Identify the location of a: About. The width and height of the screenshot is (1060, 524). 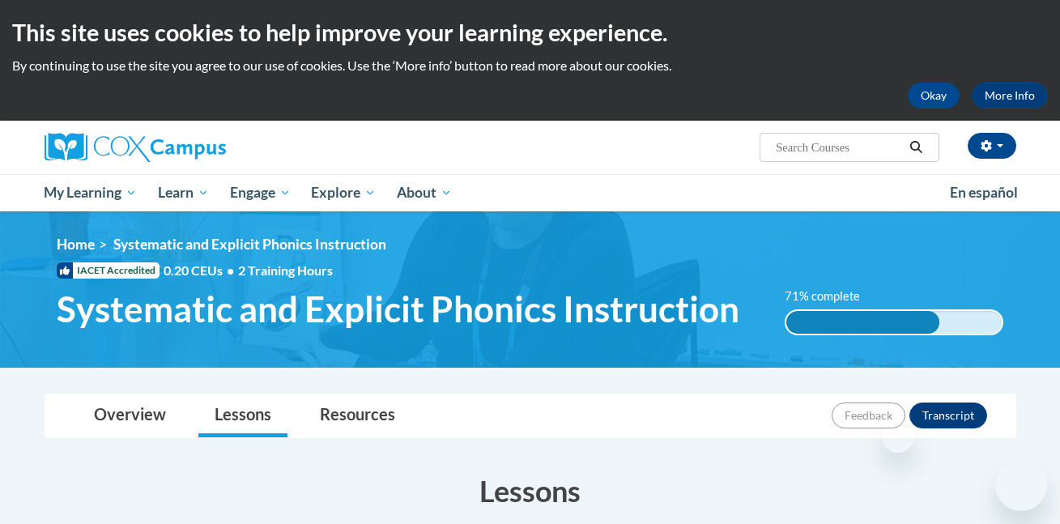
(424, 193).